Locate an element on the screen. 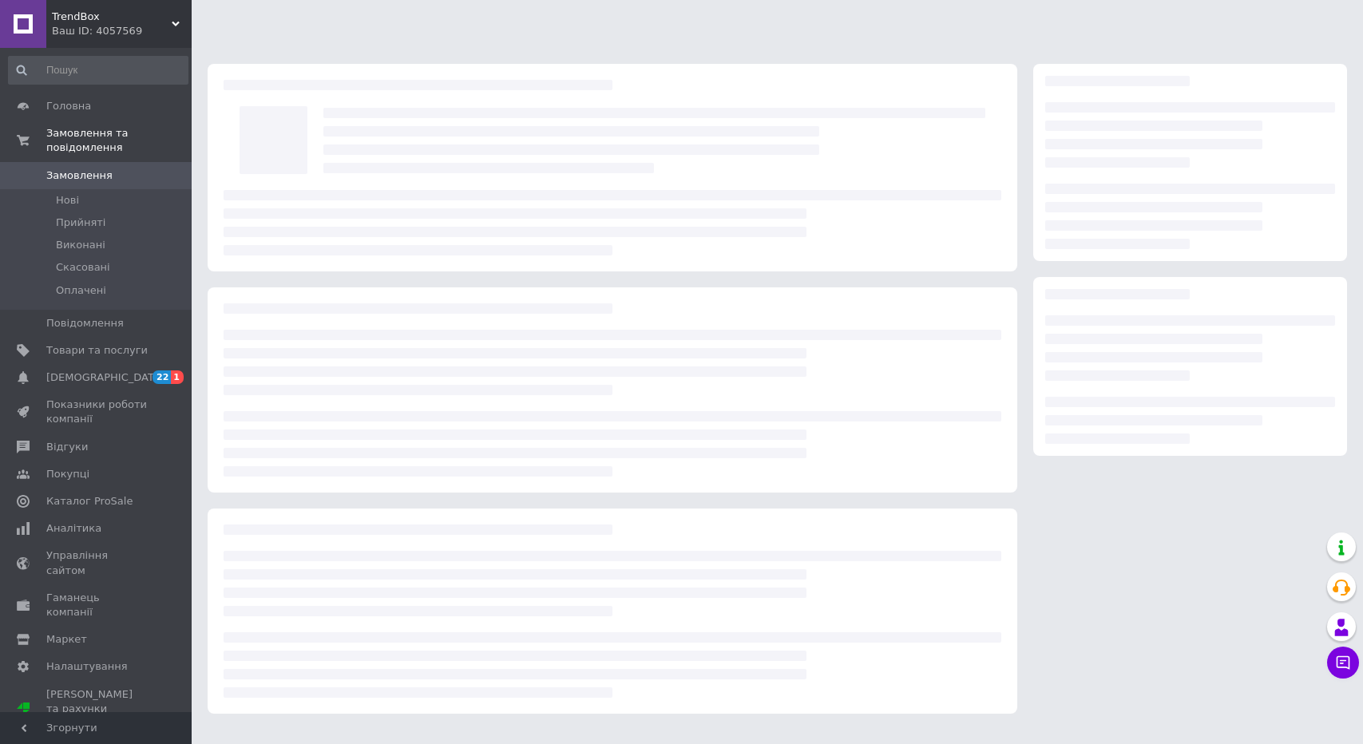  span: TrendBox is located at coordinates (112, 17).